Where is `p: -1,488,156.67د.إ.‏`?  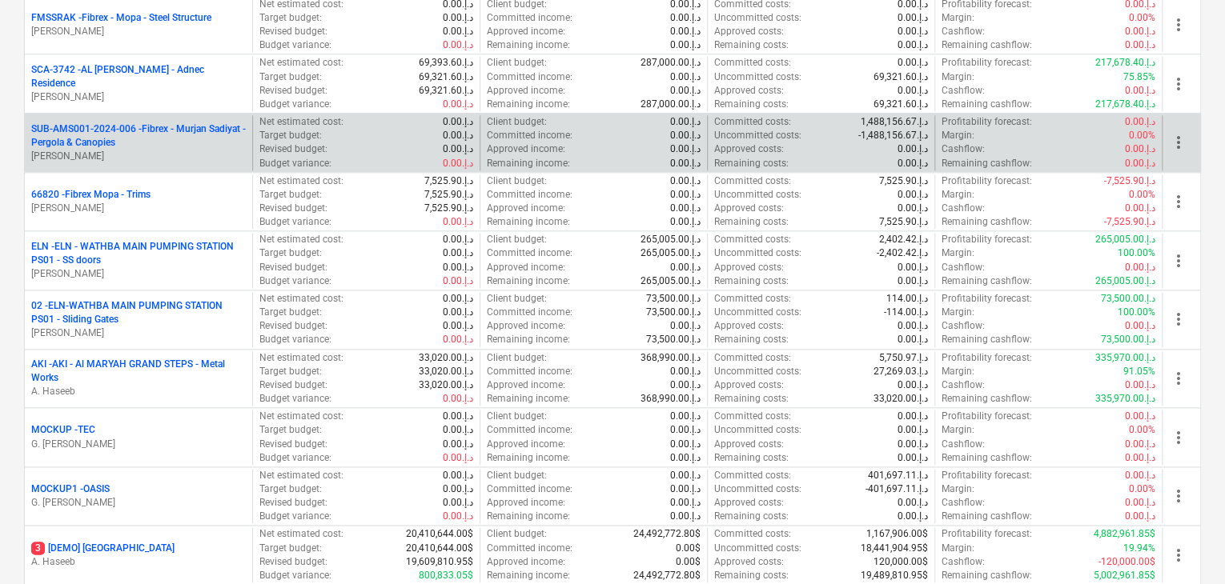
p: -1,488,156.67د.إ.‏ is located at coordinates (893, 135).